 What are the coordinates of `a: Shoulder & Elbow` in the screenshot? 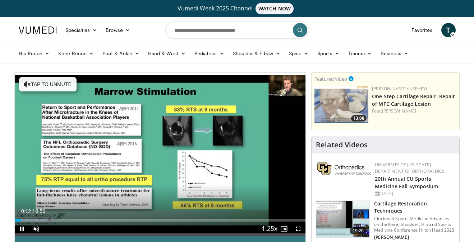 It's located at (256, 54).